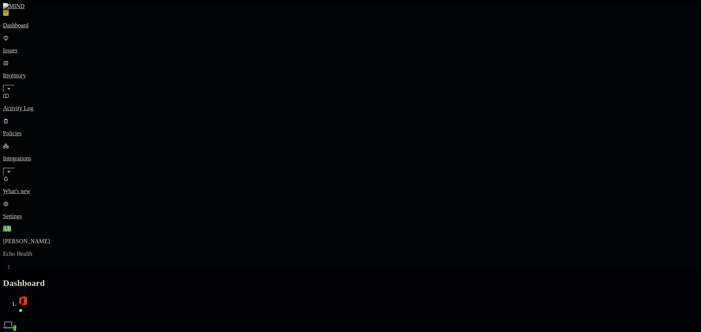  What do you see at coordinates (350, 254) in the screenshot?
I see `p: Echo Health` at bounding box center [350, 254].